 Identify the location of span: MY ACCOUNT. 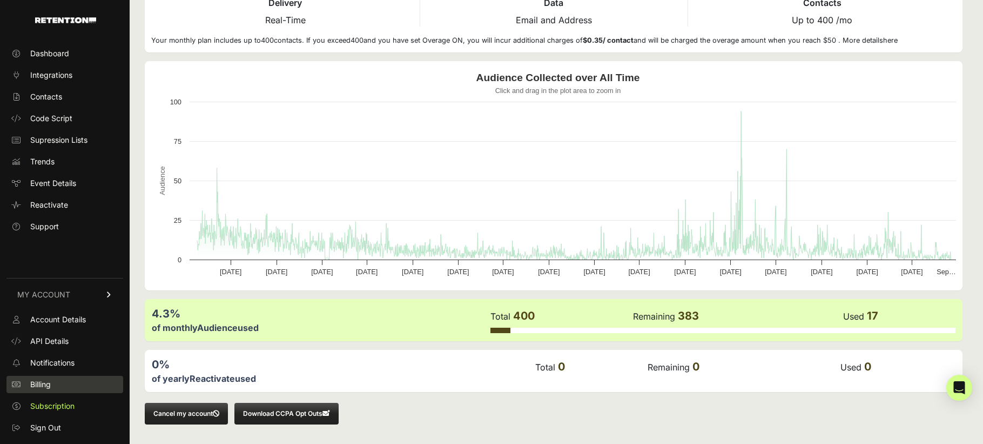
(44, 294).